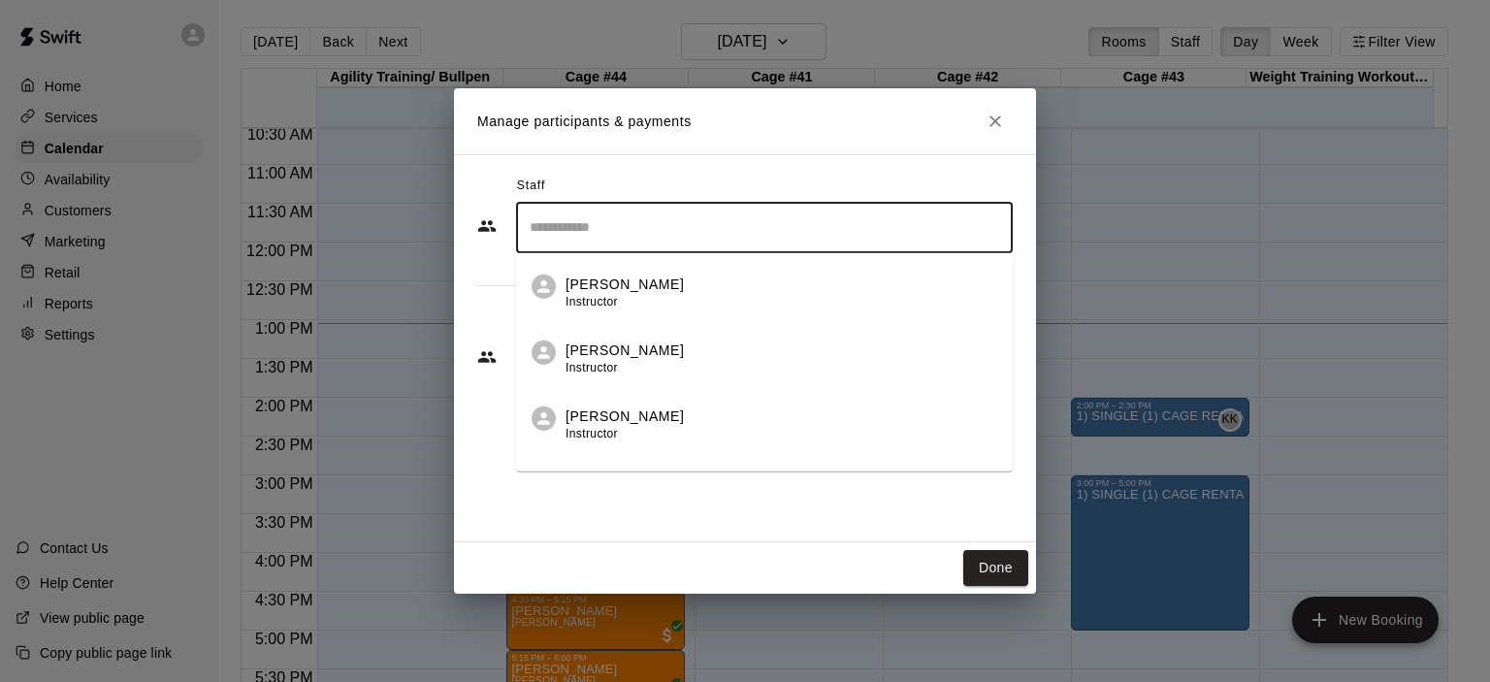  I want to click on p: Manage participants & payments, so click(584, 121).